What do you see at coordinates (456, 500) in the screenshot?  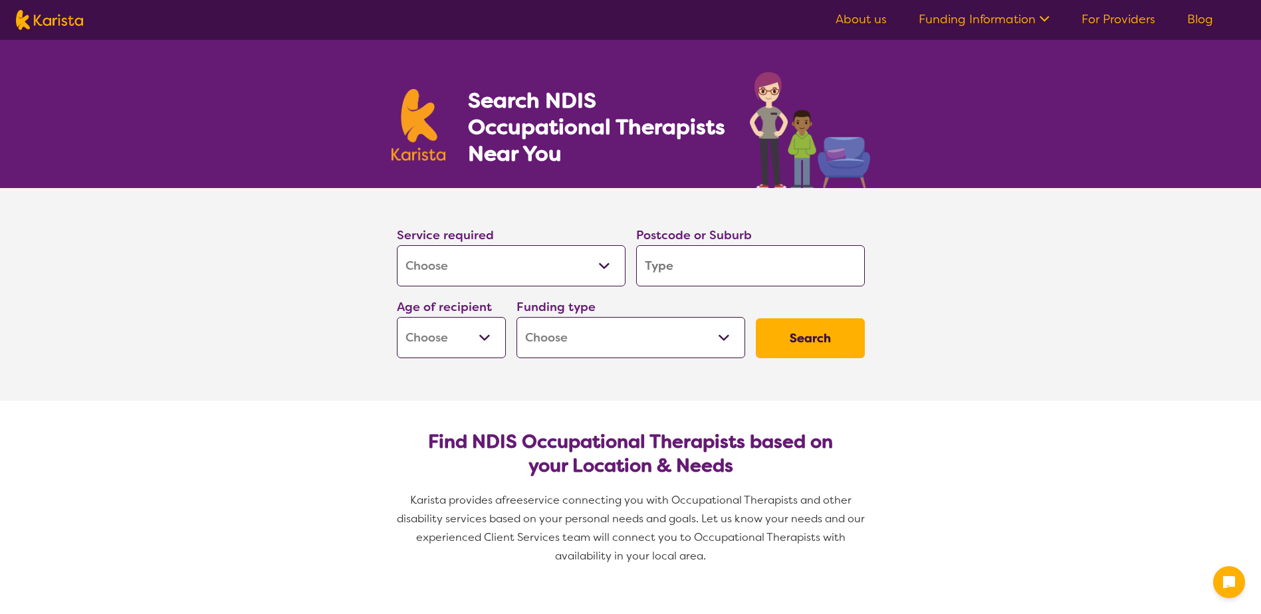 I see `span: Karista provides a` at bounding box center [456, 500].